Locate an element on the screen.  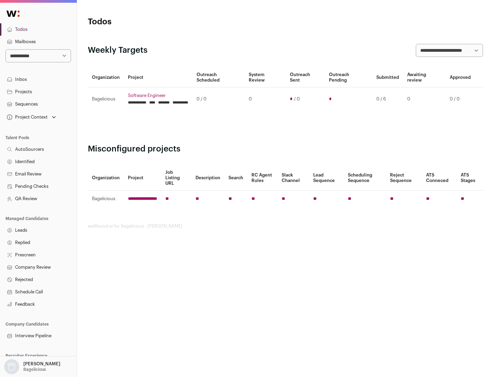
th: Submitted is located at coordinates (388, 78).